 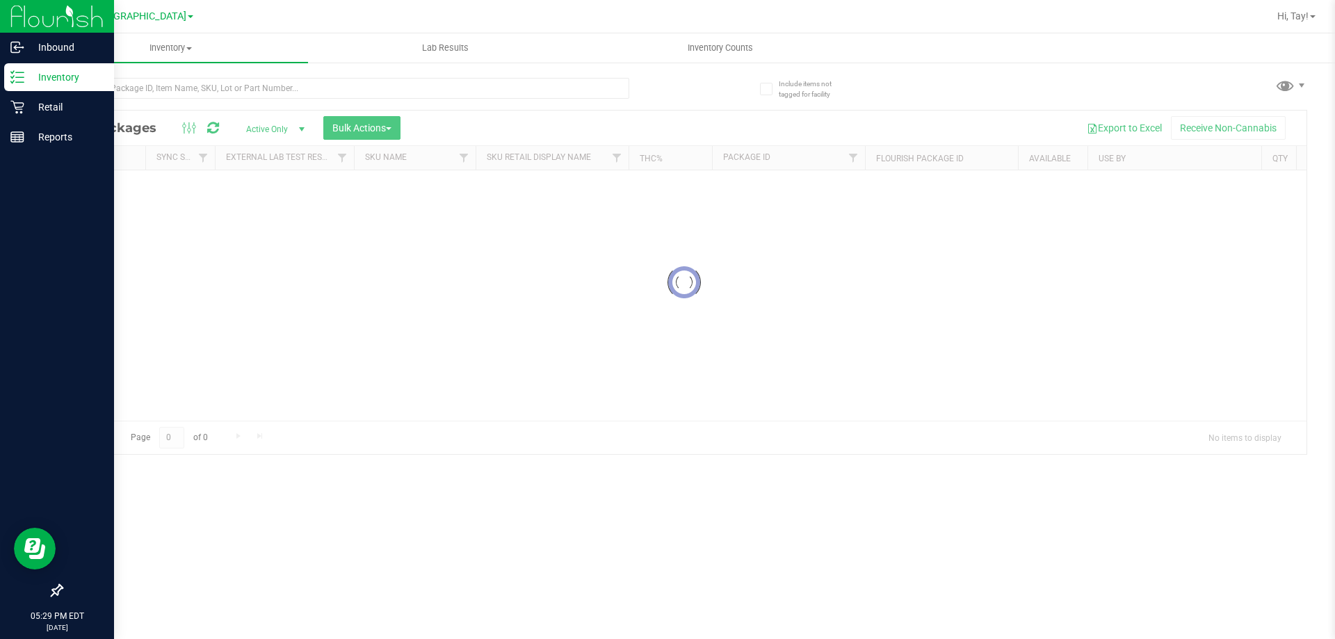 What do you see at coordinates (17, 77) in the screenshot?
I see `inline-svg: Inventory` at bounding box center [17, 77].